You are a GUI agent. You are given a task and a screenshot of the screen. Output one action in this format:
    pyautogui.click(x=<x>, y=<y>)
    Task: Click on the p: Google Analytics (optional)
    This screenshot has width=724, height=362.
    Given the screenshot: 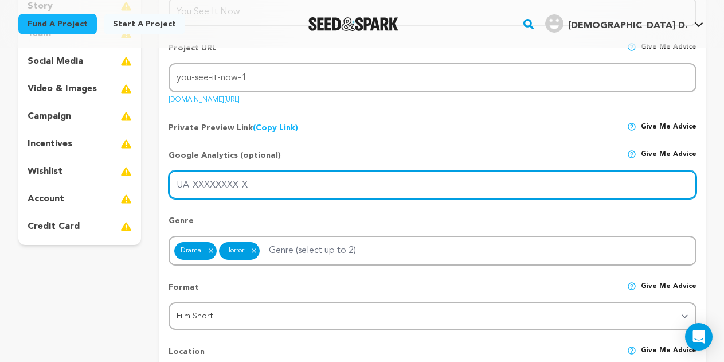 What is the action you would take?
    pyautogui.click(x=225, y=160)
    